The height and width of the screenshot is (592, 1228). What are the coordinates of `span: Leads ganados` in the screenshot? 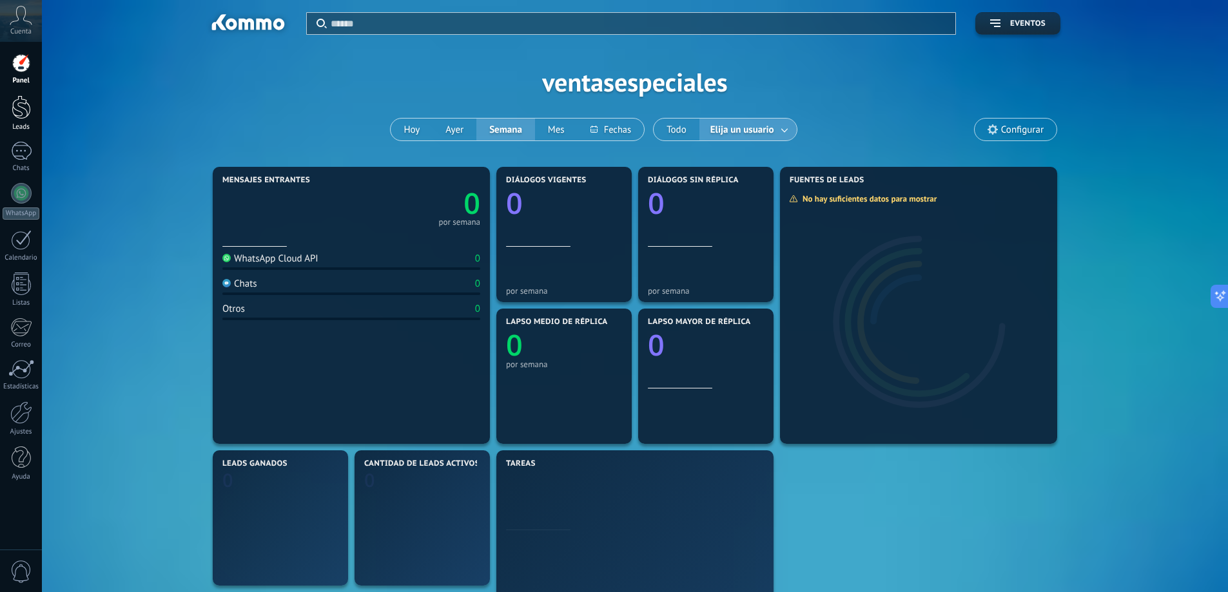 It's located at (255, 464).